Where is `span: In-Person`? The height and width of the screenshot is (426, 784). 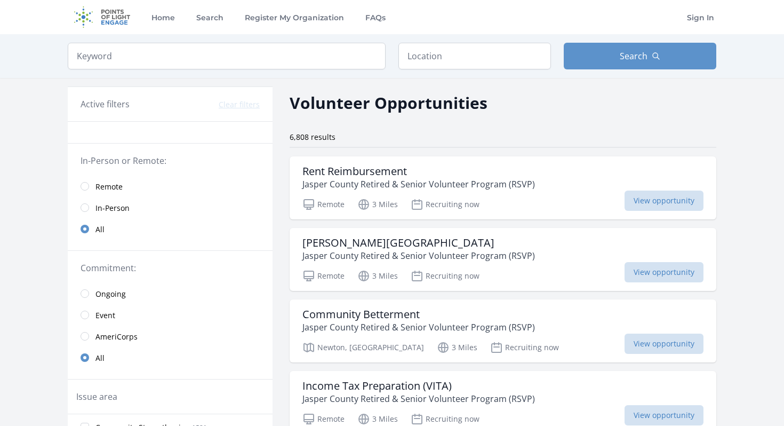 span: In-Person is located at coordinates (113, 208).